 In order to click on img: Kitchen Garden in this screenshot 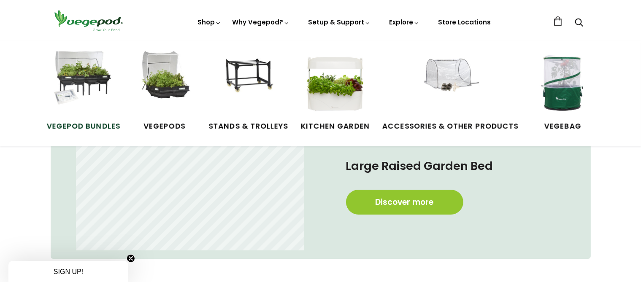, I will do `click(335, 83)`.